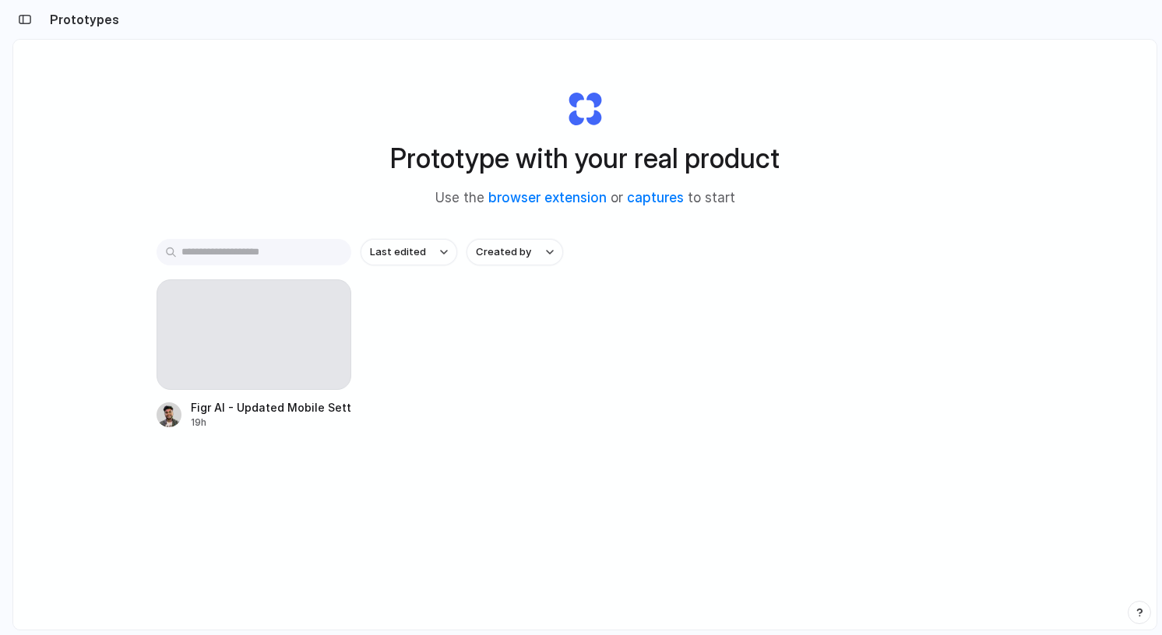  I want to click on a: Figr AI - Updated Mobile Settings Sidebar19h, so click(254, 354).